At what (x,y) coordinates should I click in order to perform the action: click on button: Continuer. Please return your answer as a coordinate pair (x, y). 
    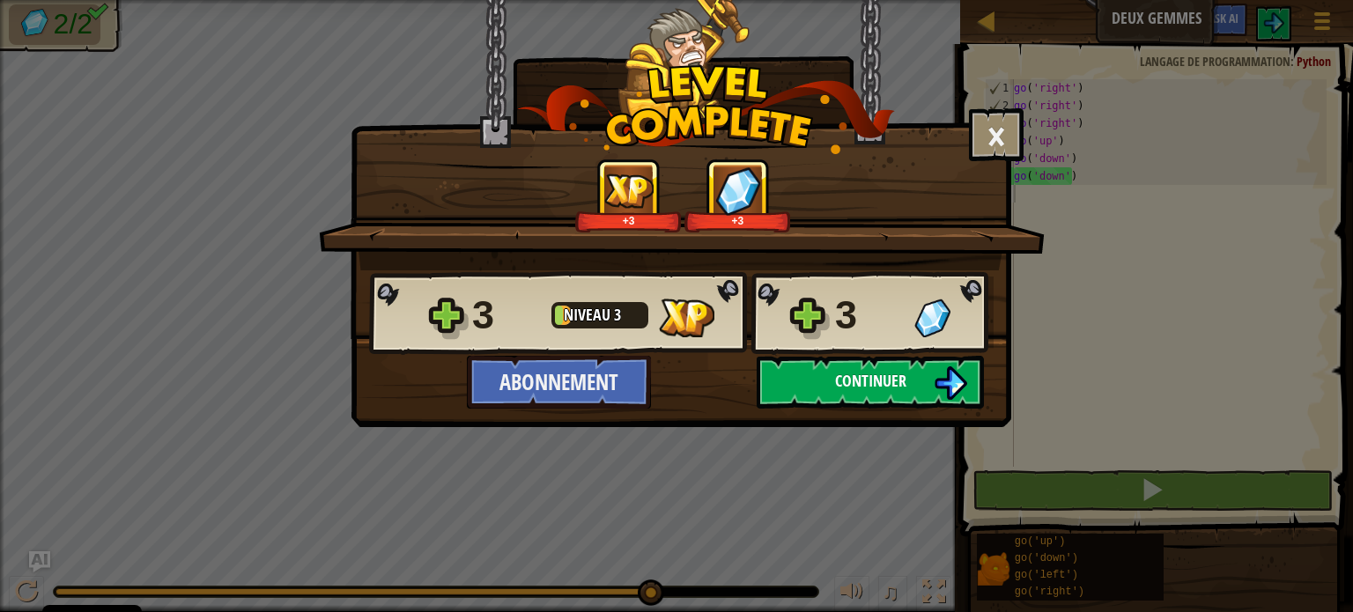
    Looking at the image, I should click on (870, 382).